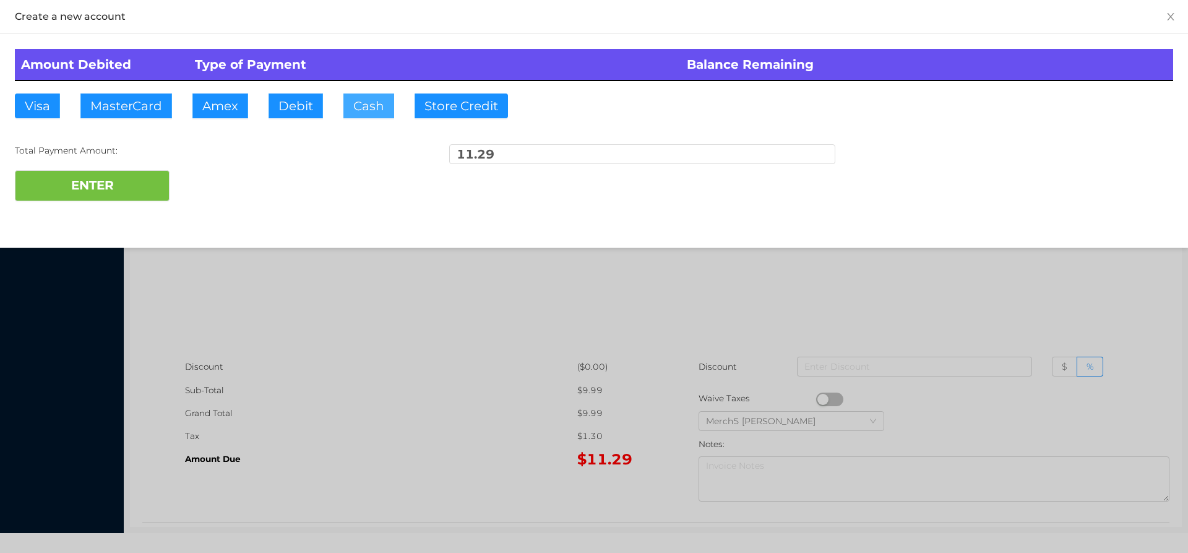 The width and height of the screenshot is (1188, 553). Describe the element at coordinates (435, 64) in the screenshot. I see `th: Type of Payment` at that location.